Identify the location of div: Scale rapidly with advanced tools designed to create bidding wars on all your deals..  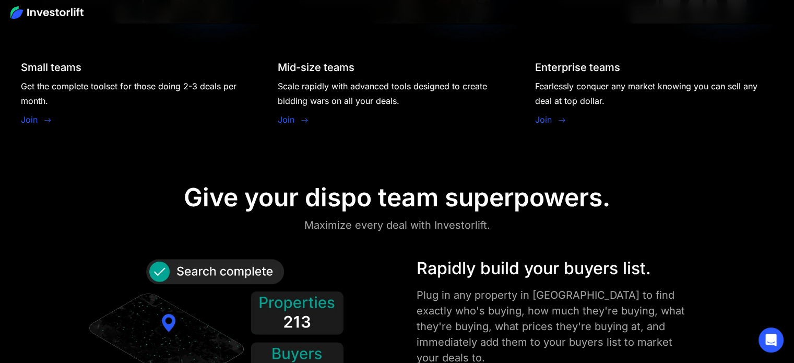
(397, 93).